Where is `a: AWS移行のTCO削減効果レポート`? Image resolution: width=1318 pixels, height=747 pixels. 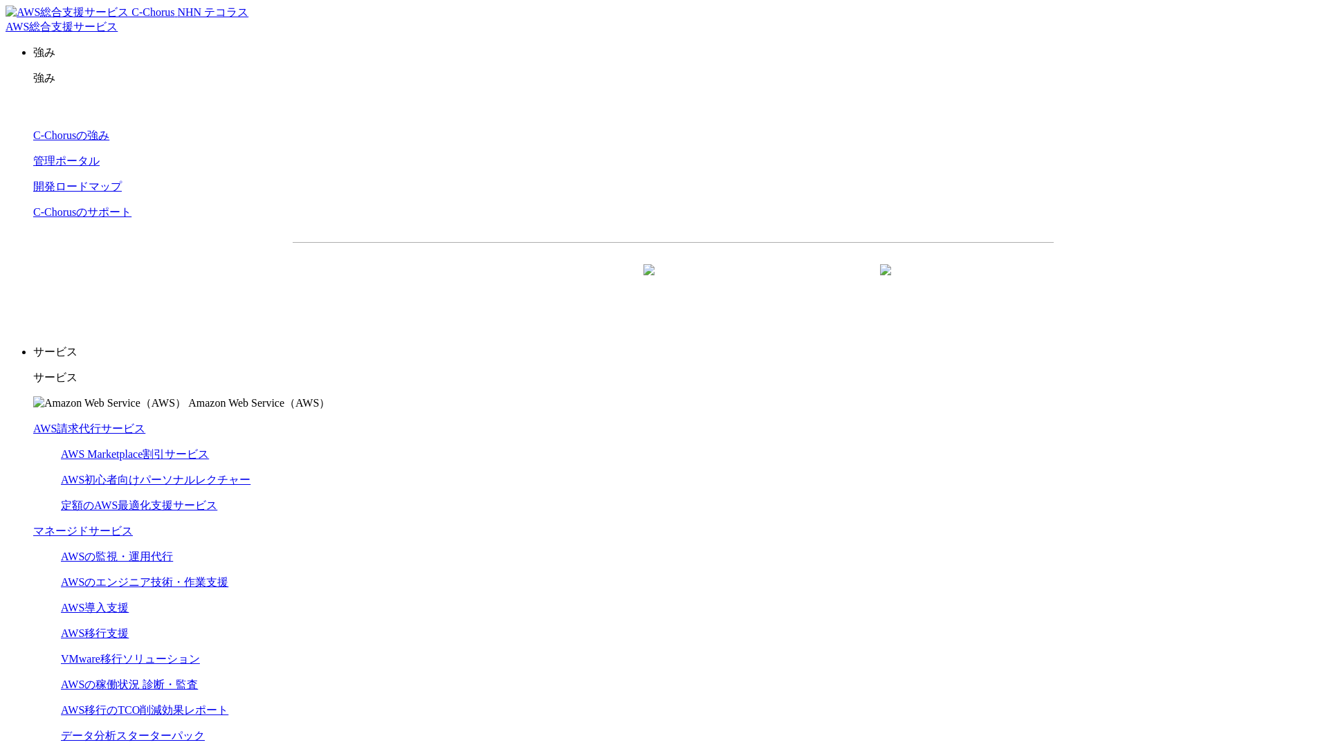 a: AWS移行のTCO削減効果レポート is located at coordinates (145, 710).